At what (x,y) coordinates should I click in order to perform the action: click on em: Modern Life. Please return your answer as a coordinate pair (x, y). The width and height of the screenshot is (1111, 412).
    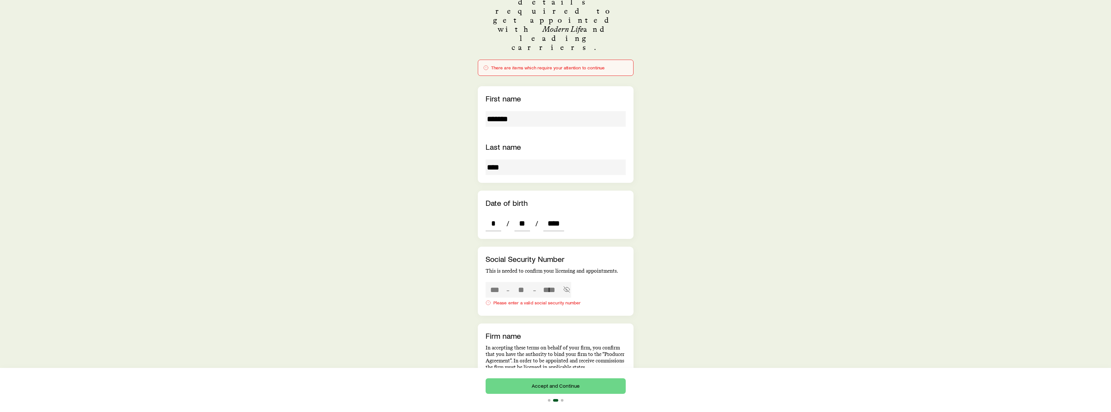
    Looking at the image, I should click on (563, 29).